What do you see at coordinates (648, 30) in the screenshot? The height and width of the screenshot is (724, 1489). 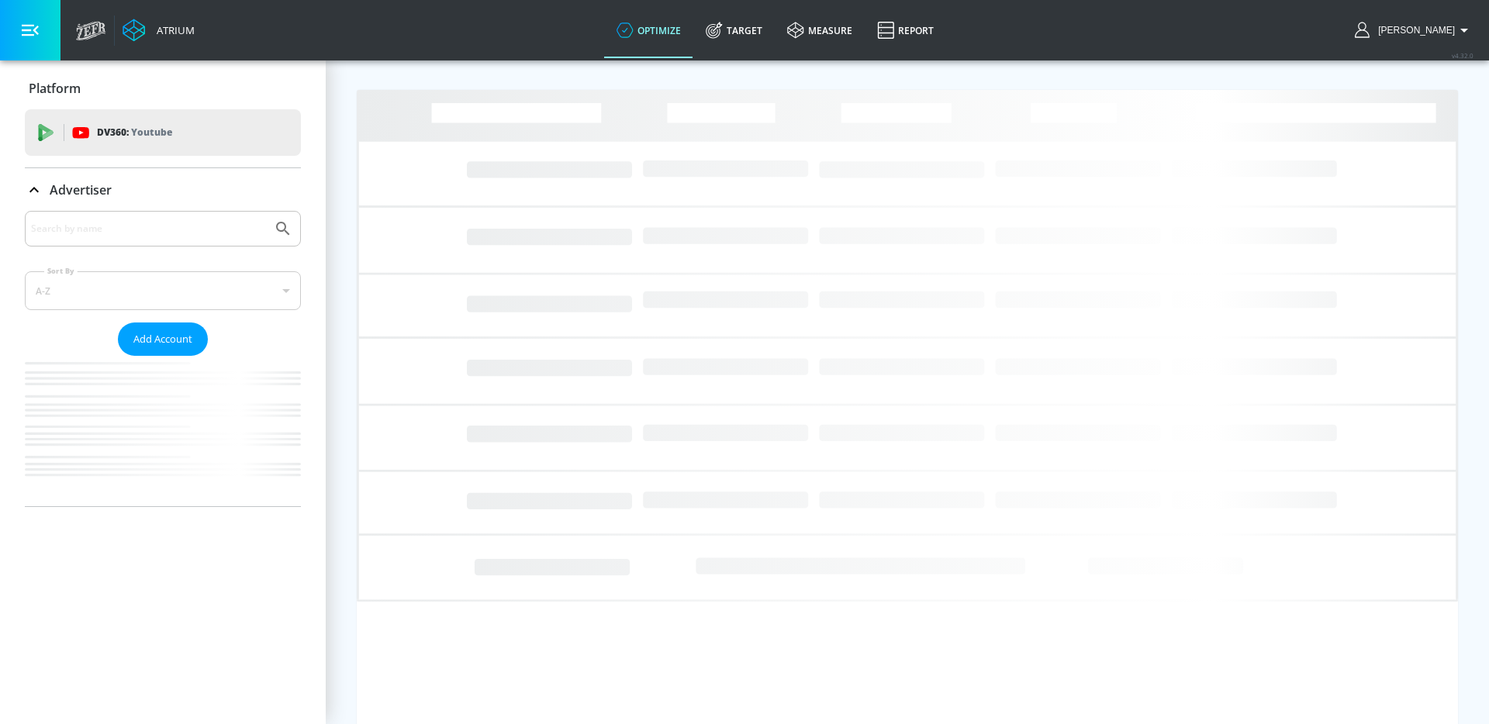 I see `a: optimize` at bounding box center [648, 30].